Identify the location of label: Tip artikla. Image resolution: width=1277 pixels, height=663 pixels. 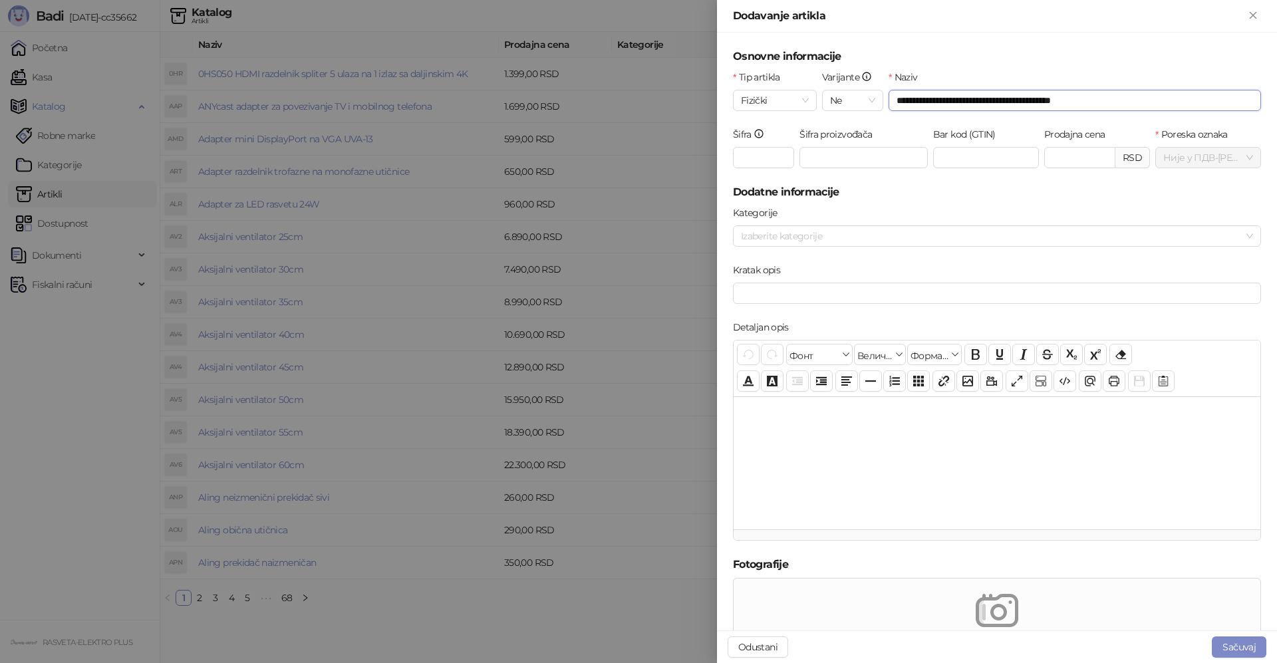
(761, 77).